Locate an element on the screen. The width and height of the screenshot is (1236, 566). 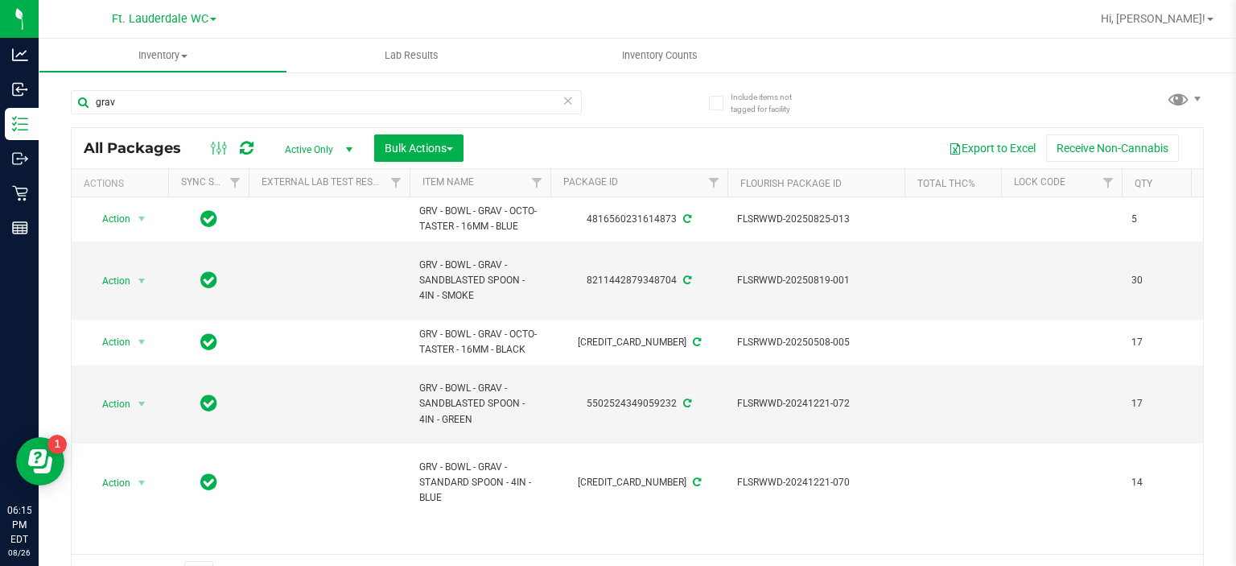
a: Inventory Counts is located at coordinates (659, 56).